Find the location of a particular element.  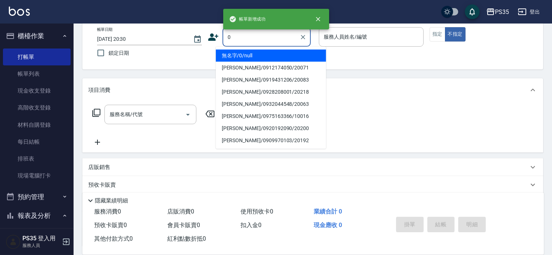

p: 隱藏業績明細 is located at coordinates (111, 201).